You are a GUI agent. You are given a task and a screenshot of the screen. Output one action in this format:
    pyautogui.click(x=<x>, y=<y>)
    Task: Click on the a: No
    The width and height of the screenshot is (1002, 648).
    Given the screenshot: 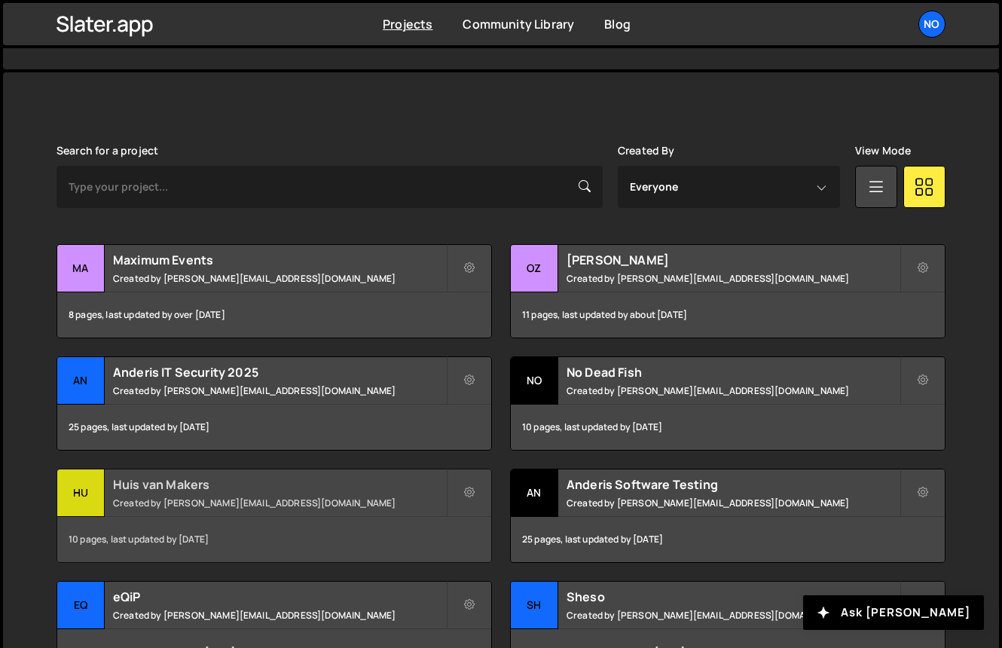 What is the action you would take?
    pyautogui.click(x=931, y=24)
    